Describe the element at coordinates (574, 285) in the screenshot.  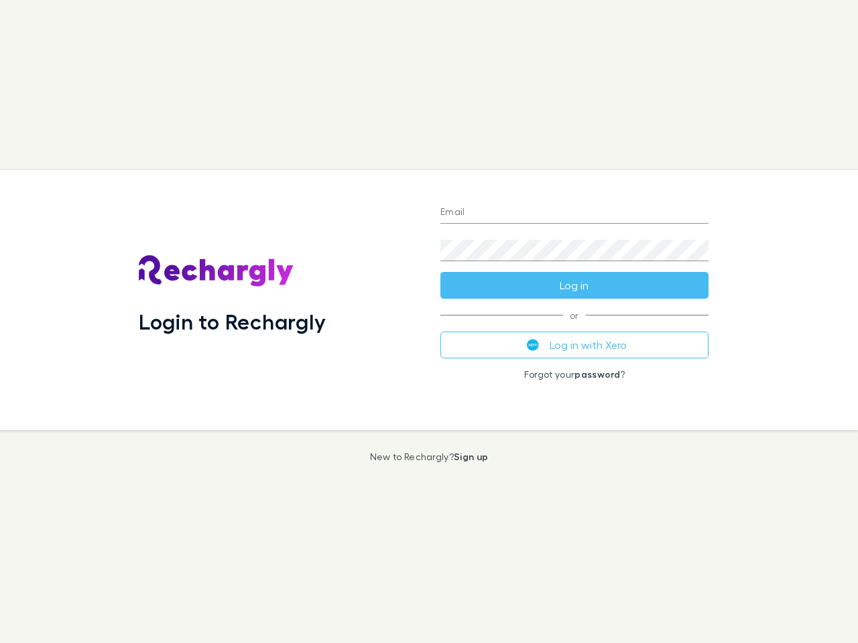
I see `button: Log in` at that location.